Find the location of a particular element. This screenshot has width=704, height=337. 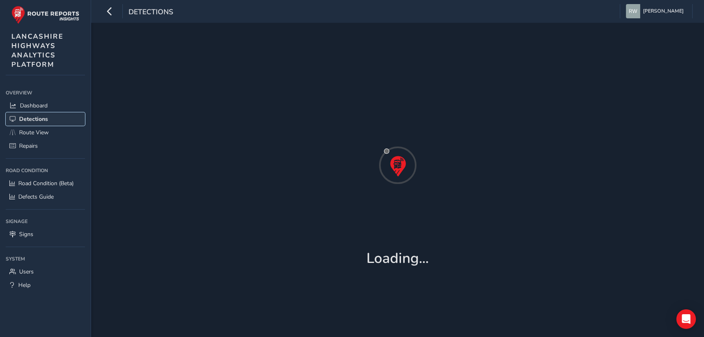

a: Defects Guide is located at coordinates (45, 197).